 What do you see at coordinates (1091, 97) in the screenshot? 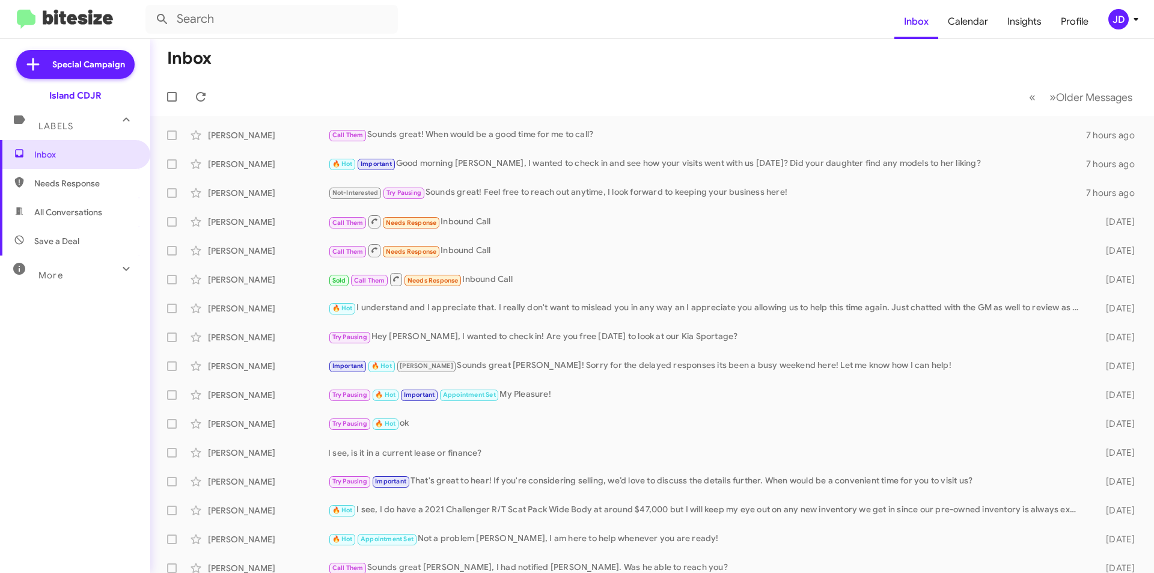
I see `button: Next` at bounding box center [1091, 97].